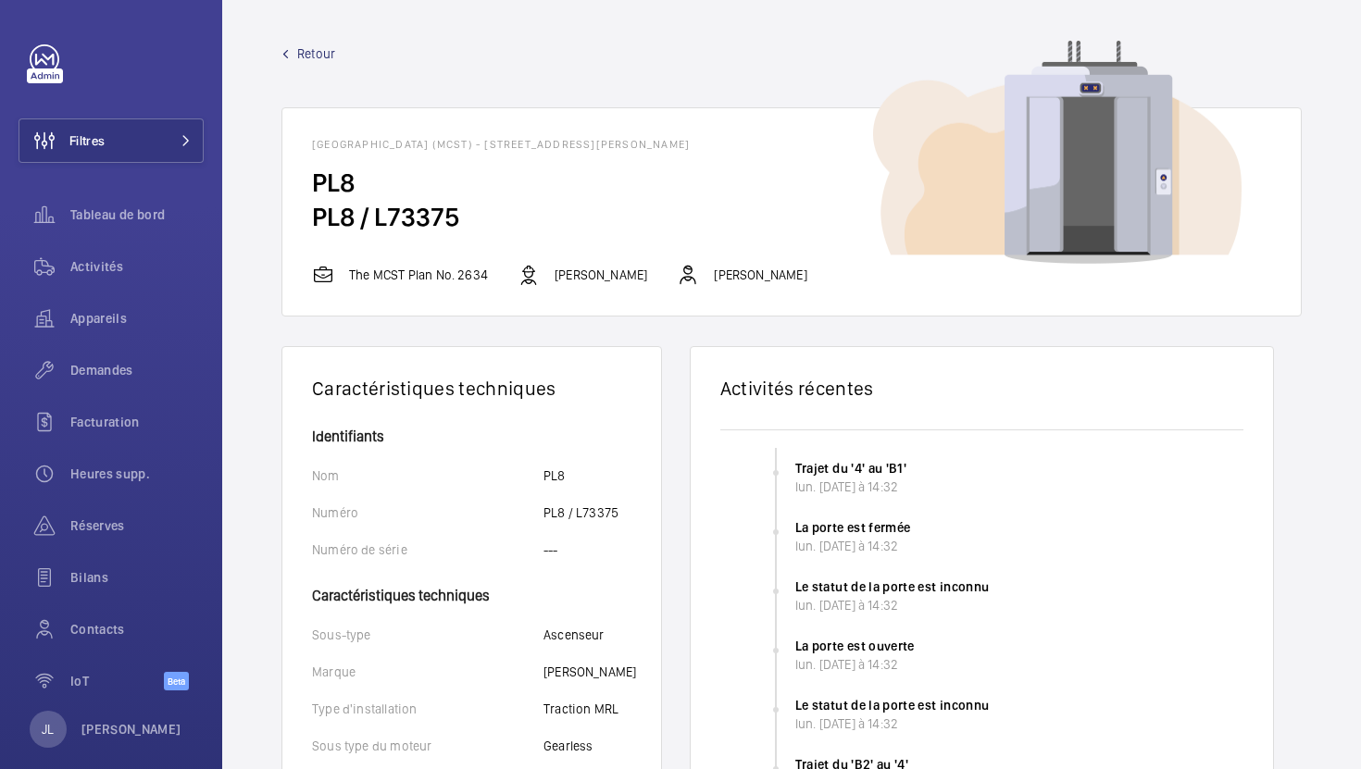  I want to click on p: Sous-type, so click(428, 635).